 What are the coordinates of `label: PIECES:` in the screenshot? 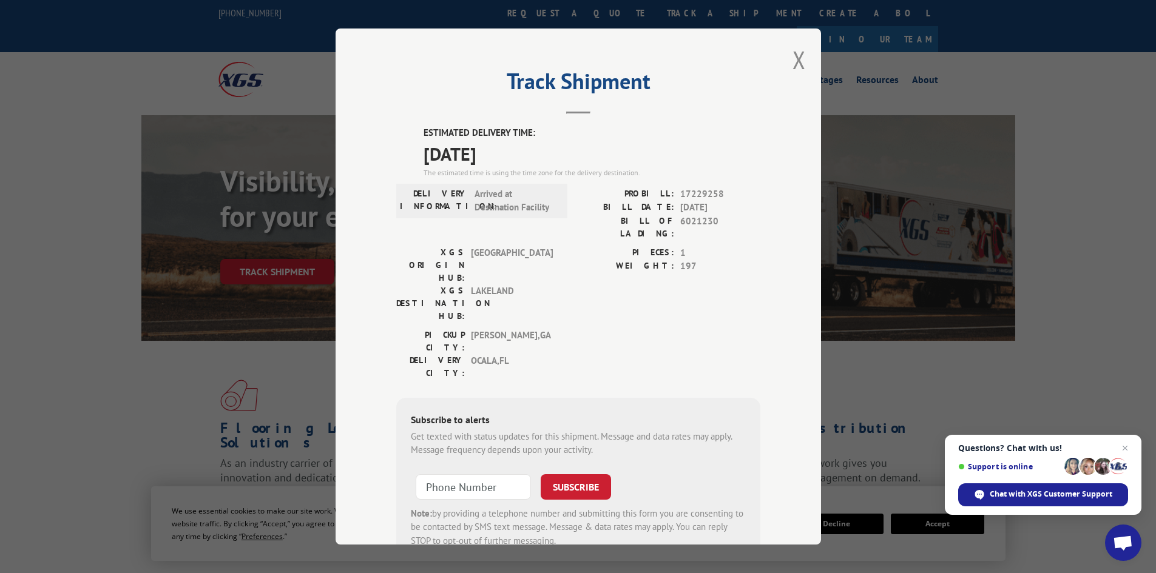 It's located at (626, 253).